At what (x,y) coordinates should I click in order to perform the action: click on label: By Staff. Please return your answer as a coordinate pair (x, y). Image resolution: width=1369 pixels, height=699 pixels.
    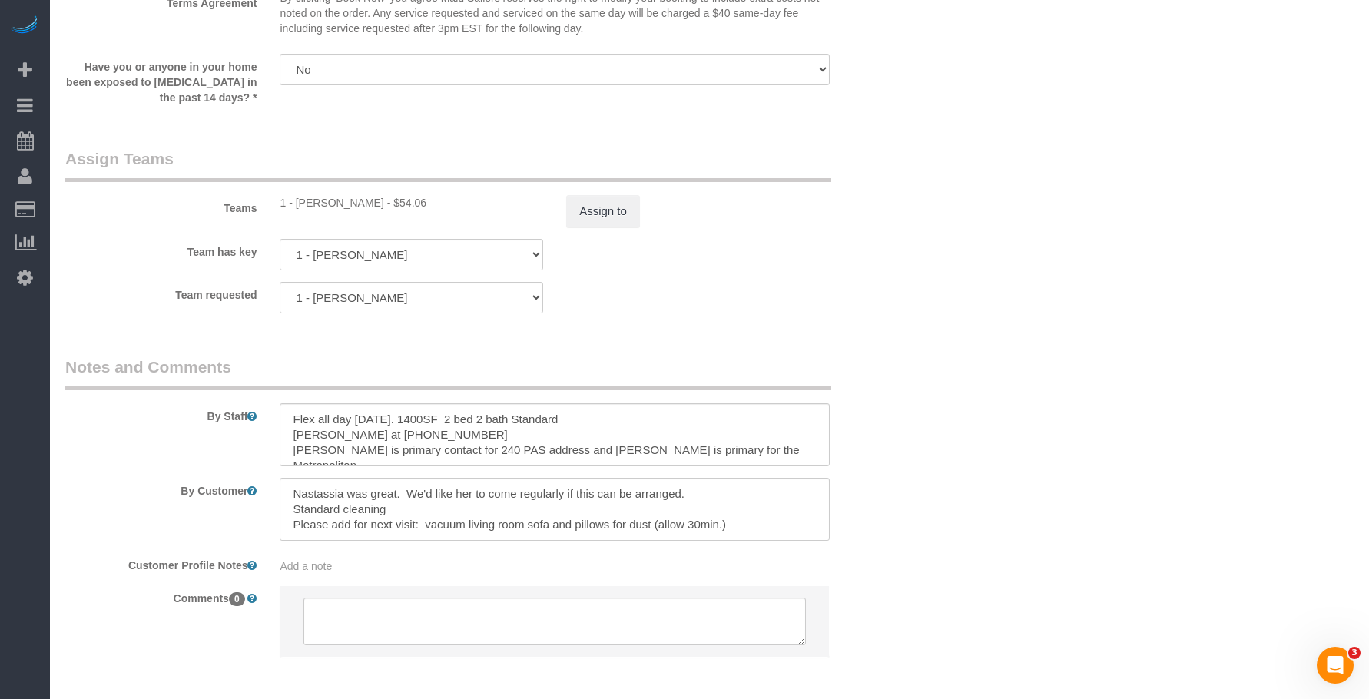
    Looking at the image, I should click on (161, 413).